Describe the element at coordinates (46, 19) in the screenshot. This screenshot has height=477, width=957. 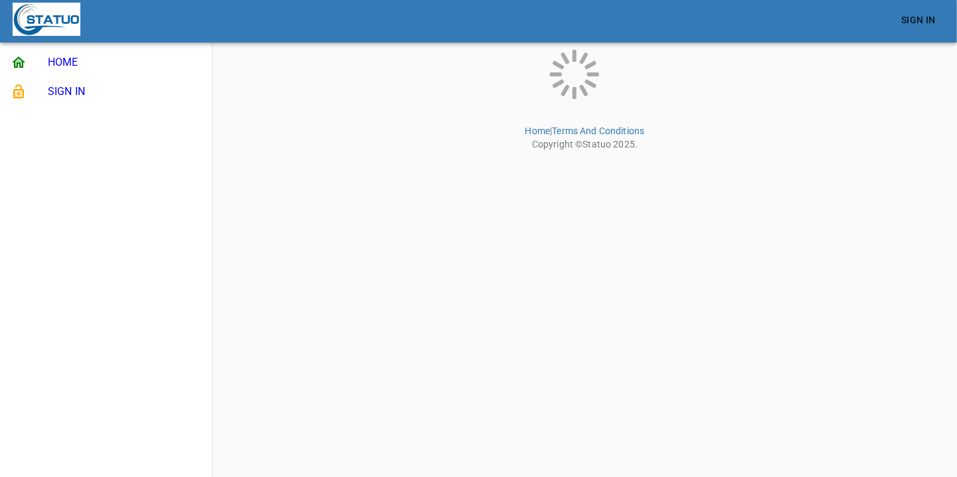
I see `img: Statuo` at that location.